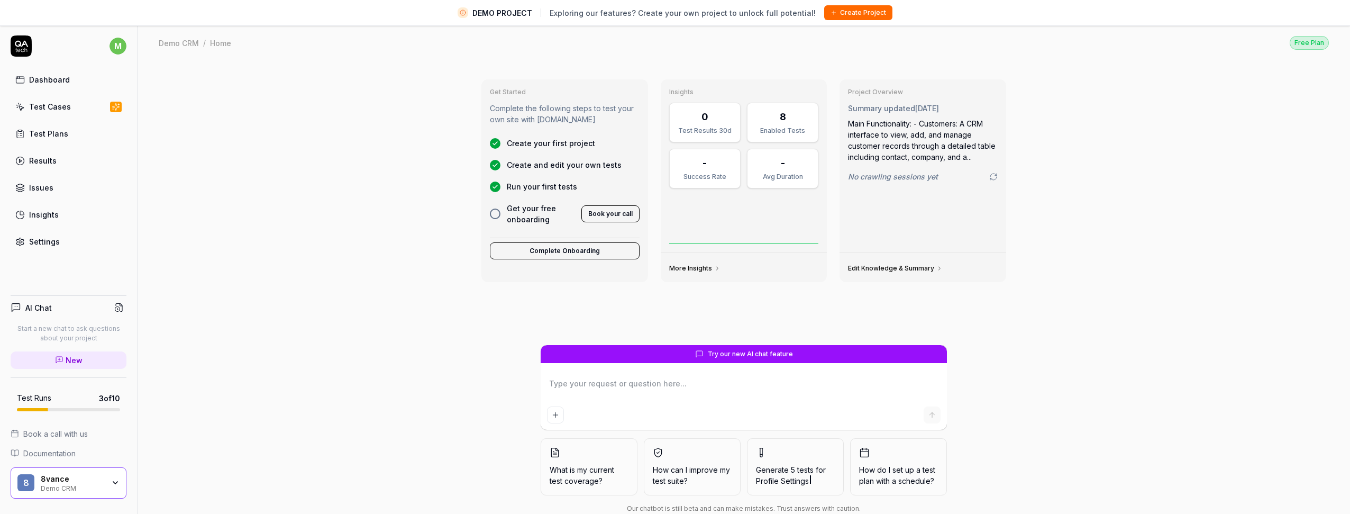 Image resolution: width=1350 pixels, height=514 pixels. What do you see at coordinates (56, 433) in the screenshot?
I see `span: Book a call with us` at bounding box center [56, 433].